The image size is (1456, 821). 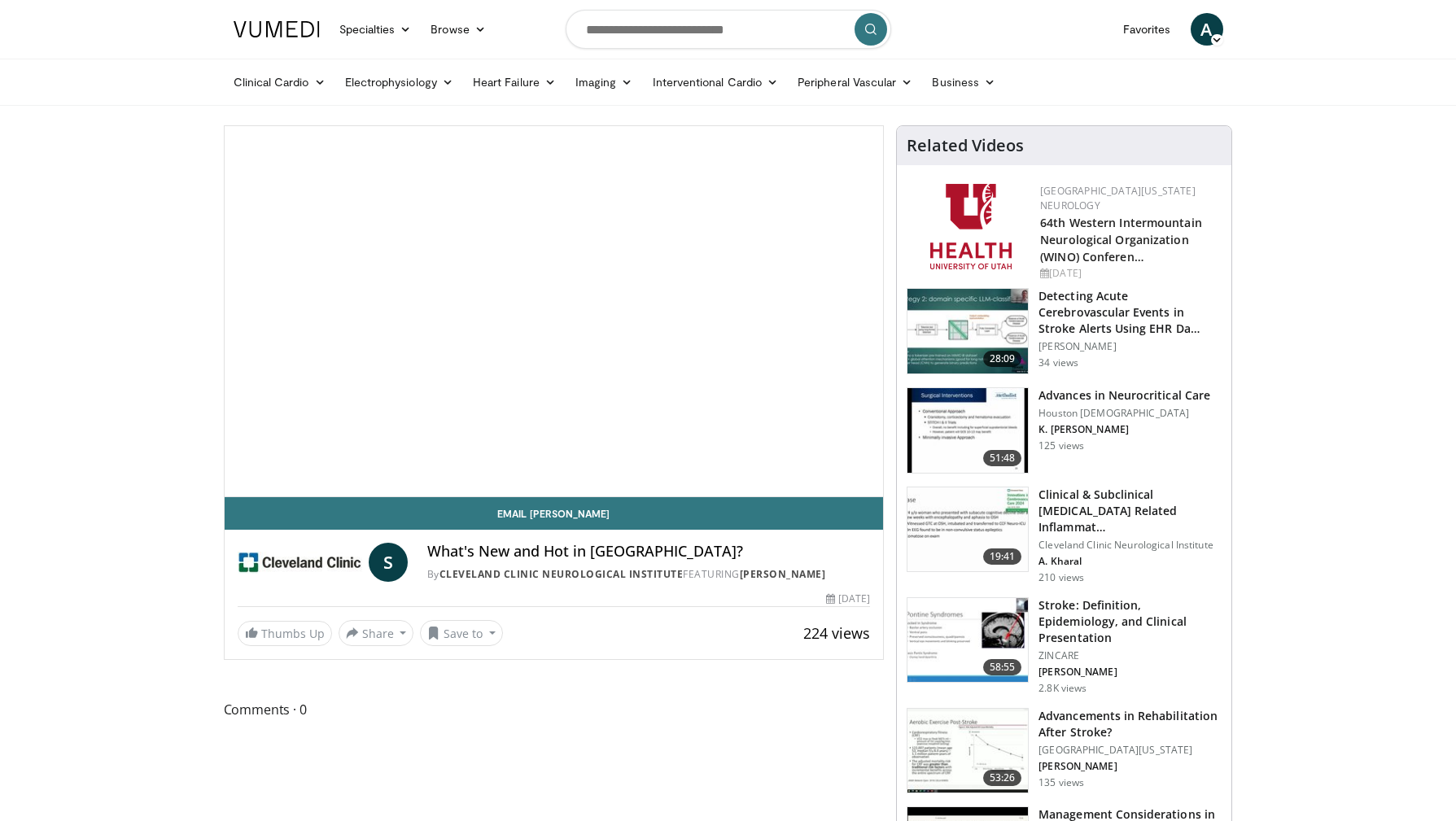 I want to click on img: 26d5732c-95f1-4678-895e-01ffe56ce748.150x105_q85_crop-smart_upscale.jpg, so click(x=967, y=640).